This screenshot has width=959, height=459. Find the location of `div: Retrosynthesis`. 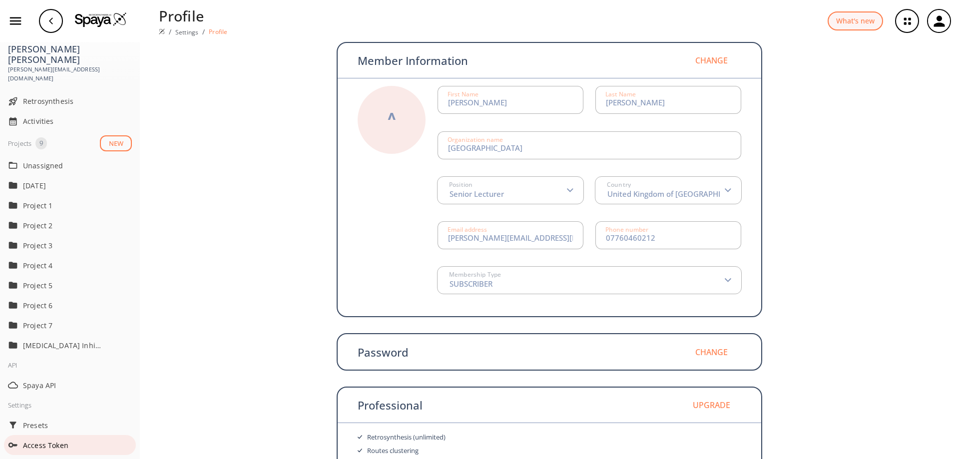

div: Retrosynthesis is located at coordinates (70, 101).